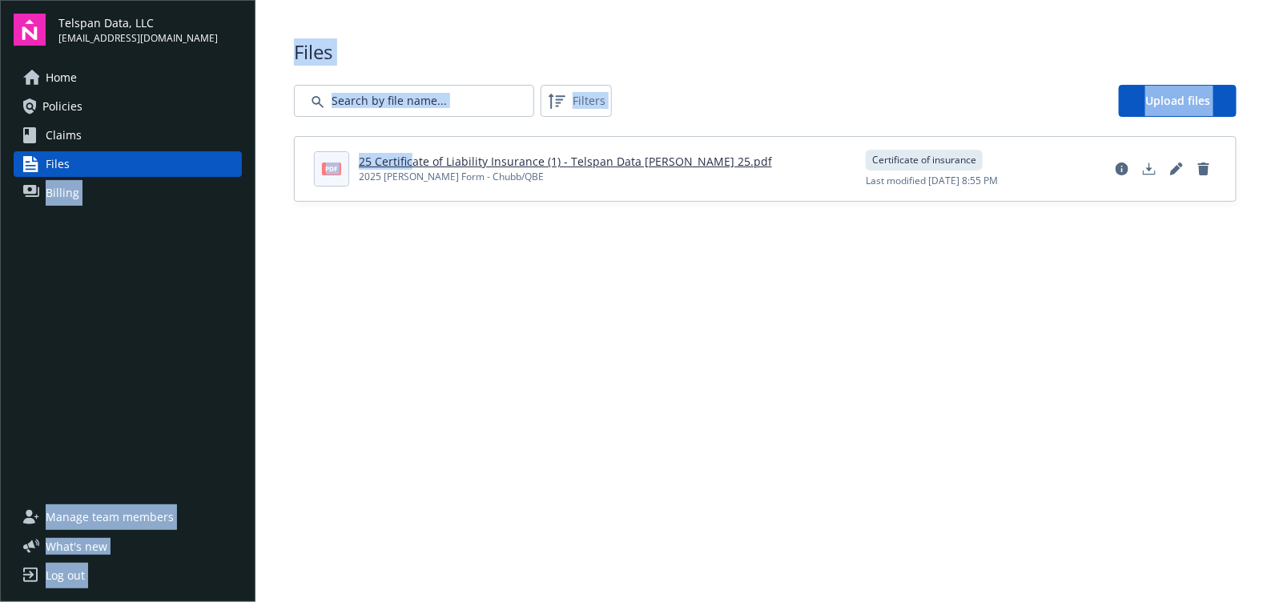 Image resolution: width=1275 pixels, height=602 pixels. Describe the element at coordinates (1149, 169) in the screenshot. I see `a: Download document` at that location.